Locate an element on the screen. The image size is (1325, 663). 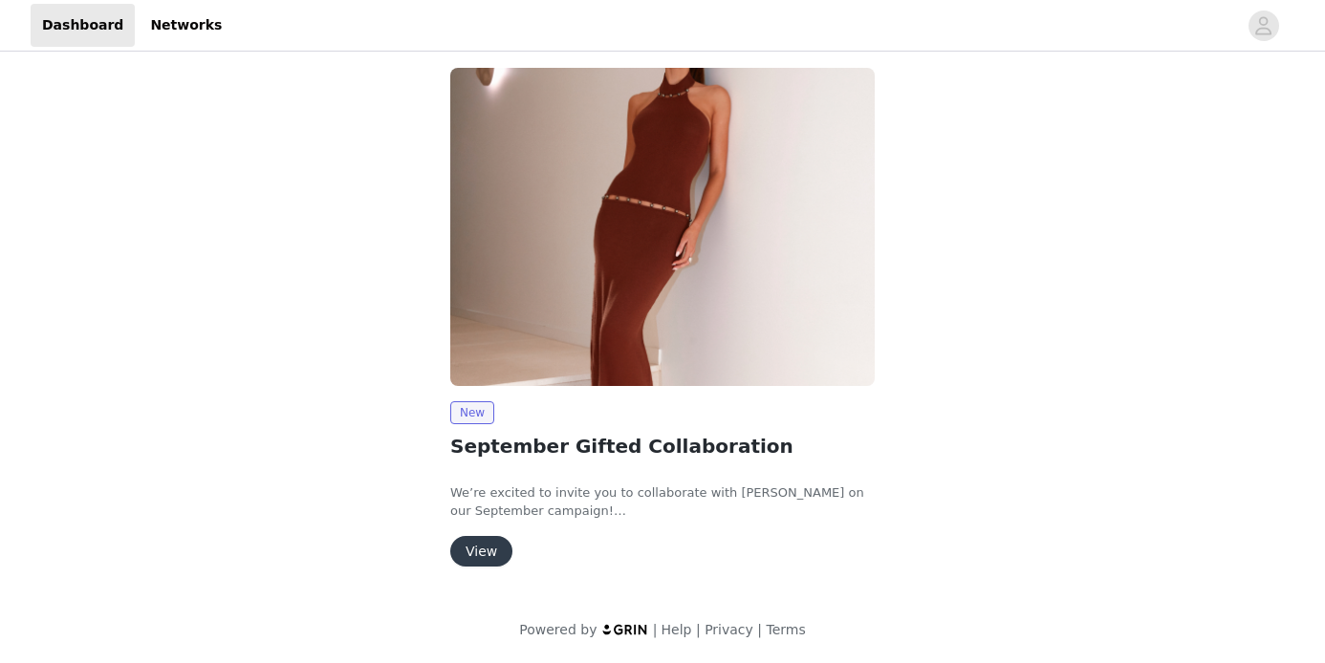
span: Powered by is located at coordinates (557, 630).